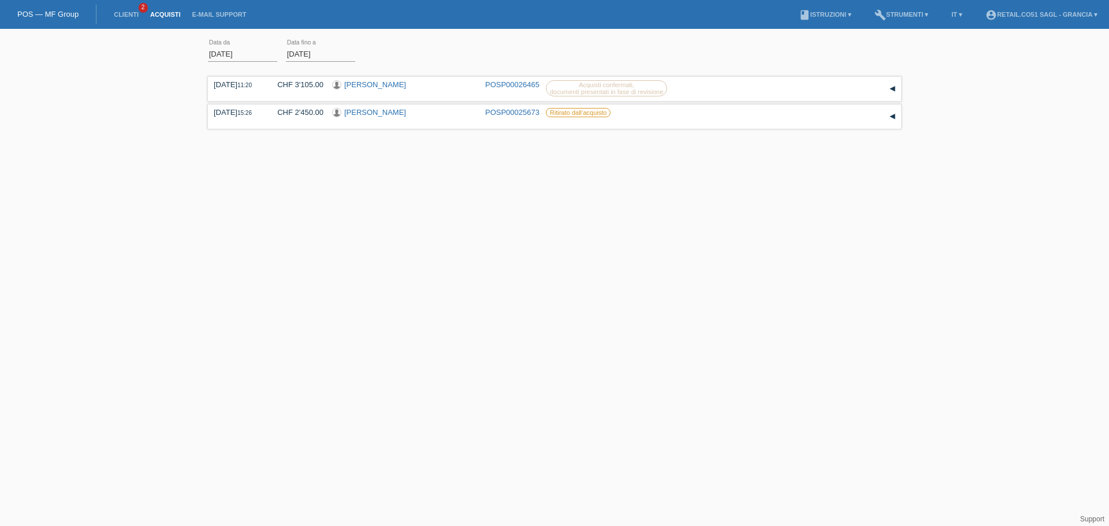 The image size is (1109, 526). I want to click on a: bookIstruzioni ▾, so click(825, 14).